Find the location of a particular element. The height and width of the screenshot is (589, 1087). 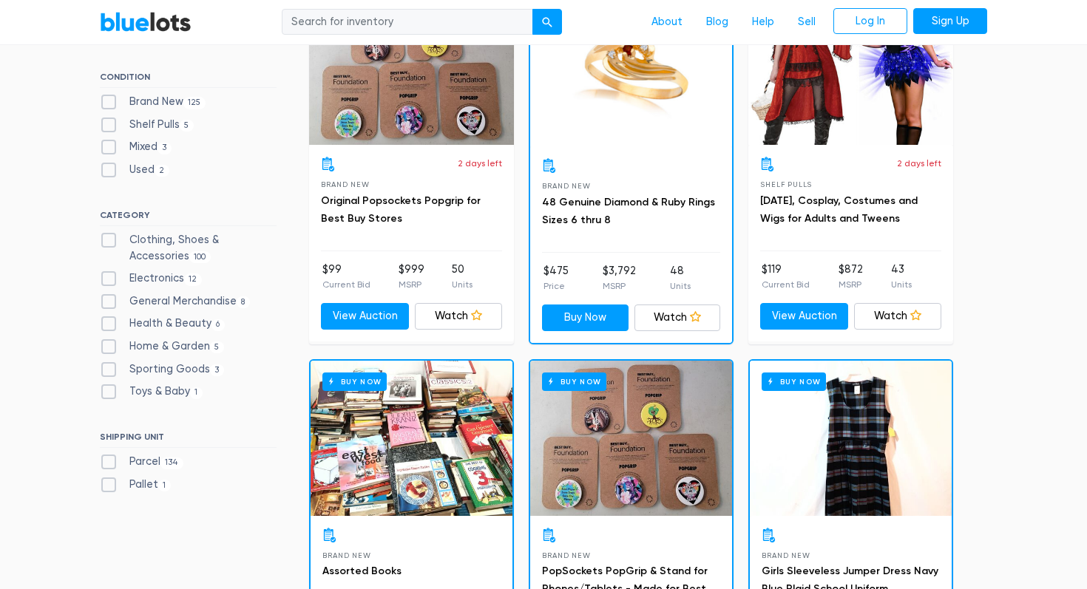

a: Original Popsockets Popgrip for Best Buy Stores is located at coordinates (401, 209).